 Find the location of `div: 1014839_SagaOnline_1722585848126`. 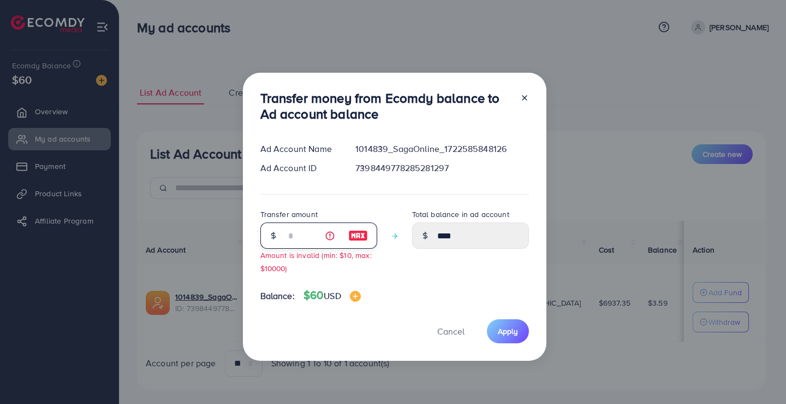

div: 1014839_SagaOnline_1722585848126 is located at coordinates (442, 149).